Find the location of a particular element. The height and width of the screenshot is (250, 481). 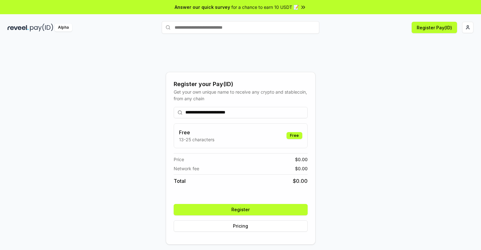

span: Price is located at coordinates (179, 159).